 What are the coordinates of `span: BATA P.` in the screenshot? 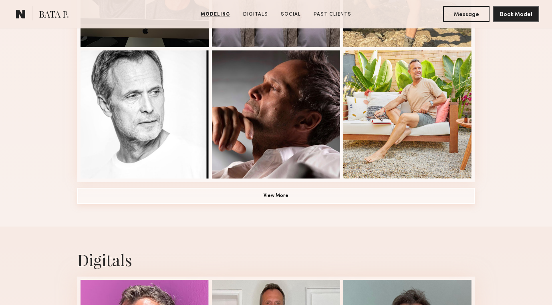 It's located at (54, 15).